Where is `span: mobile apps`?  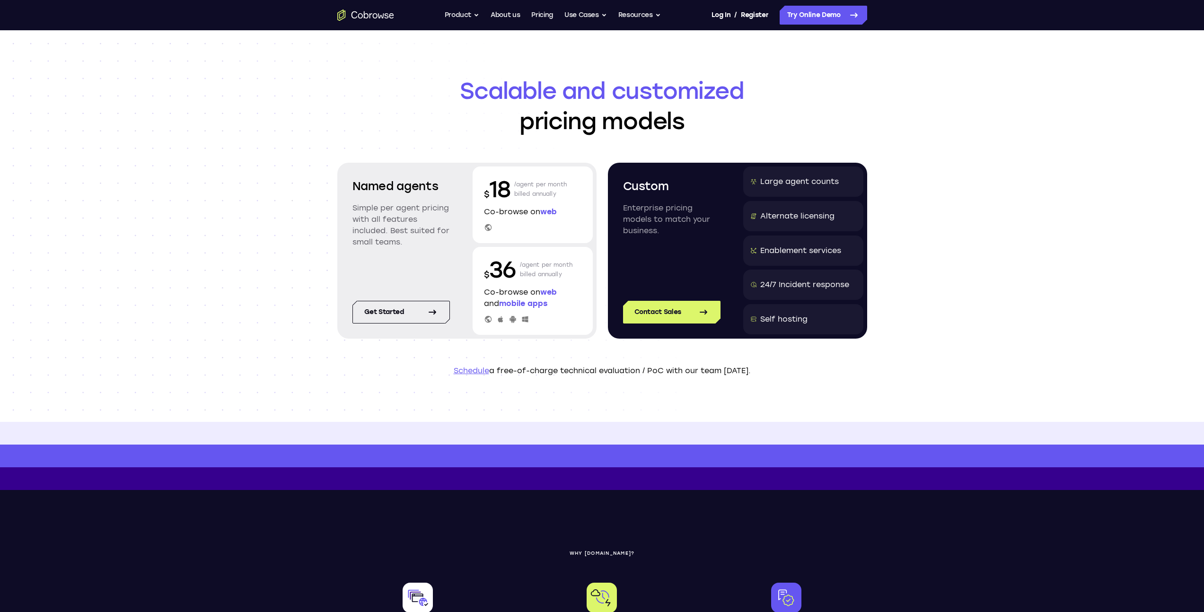 span: mobile apps is located at coordinates (523, 303).